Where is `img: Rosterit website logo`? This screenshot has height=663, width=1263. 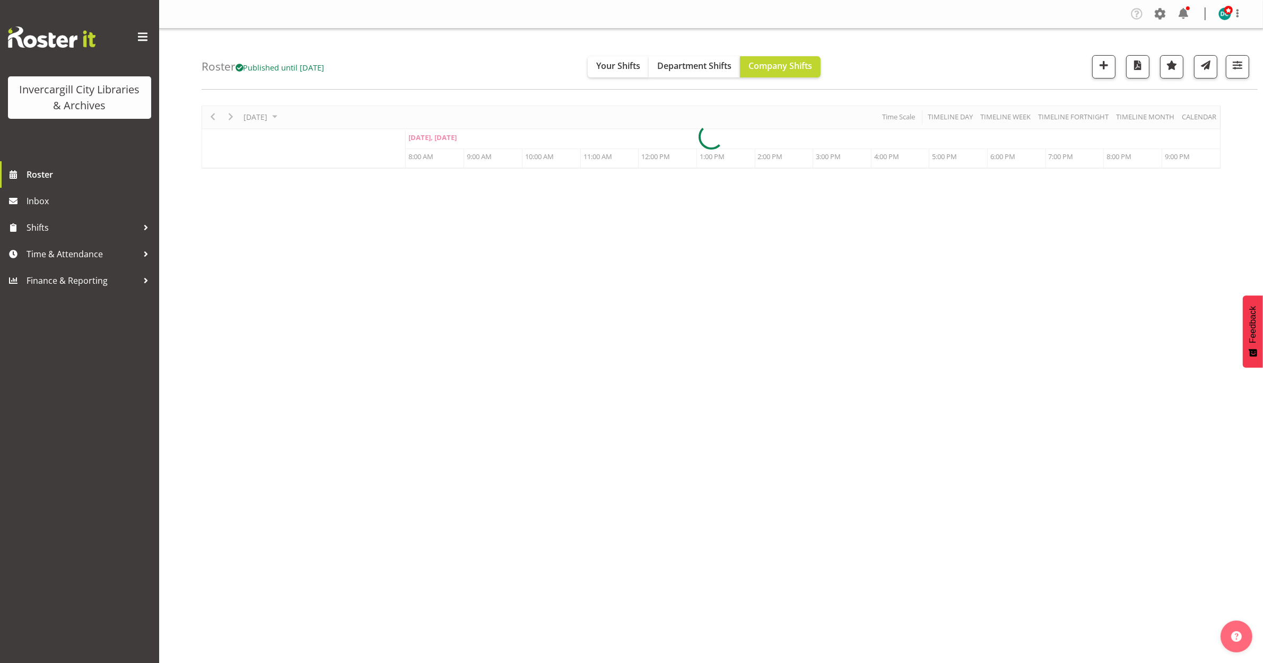 img: Rosterit website logo is located at coordinates (51, 37).